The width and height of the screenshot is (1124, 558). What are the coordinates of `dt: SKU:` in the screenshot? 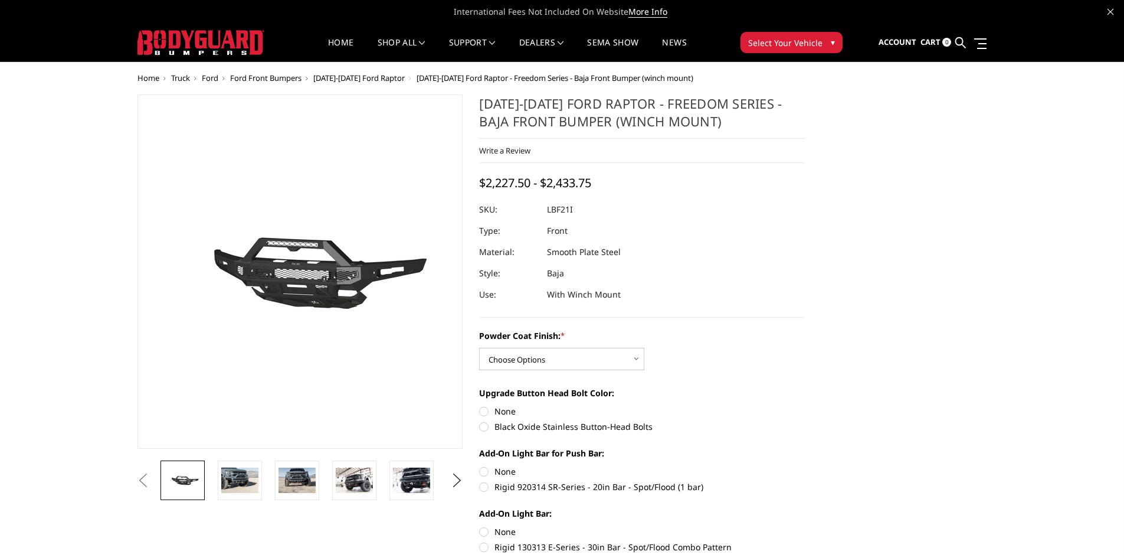 It's located at (509, 209).